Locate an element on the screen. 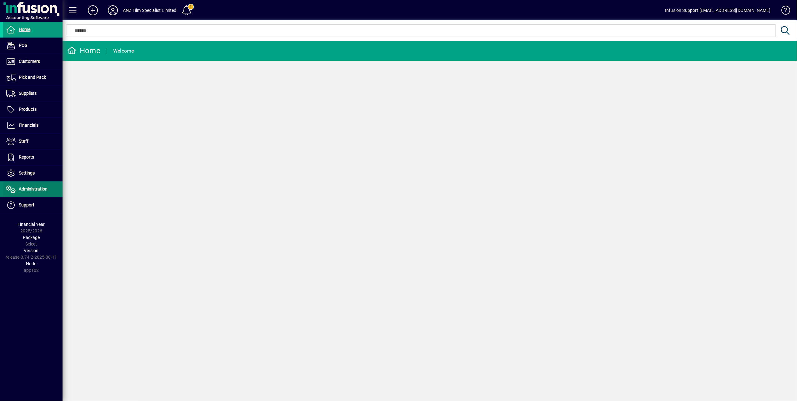 This screenshot has height=401, width=797. span: Support is located at coordinates (27, 205).